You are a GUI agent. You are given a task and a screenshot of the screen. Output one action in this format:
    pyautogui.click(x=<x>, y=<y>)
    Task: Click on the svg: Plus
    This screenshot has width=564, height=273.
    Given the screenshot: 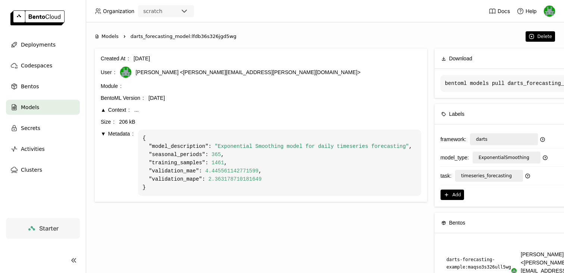 What is the action you would take?
    pyautogui.click(x=446, y=195)
    